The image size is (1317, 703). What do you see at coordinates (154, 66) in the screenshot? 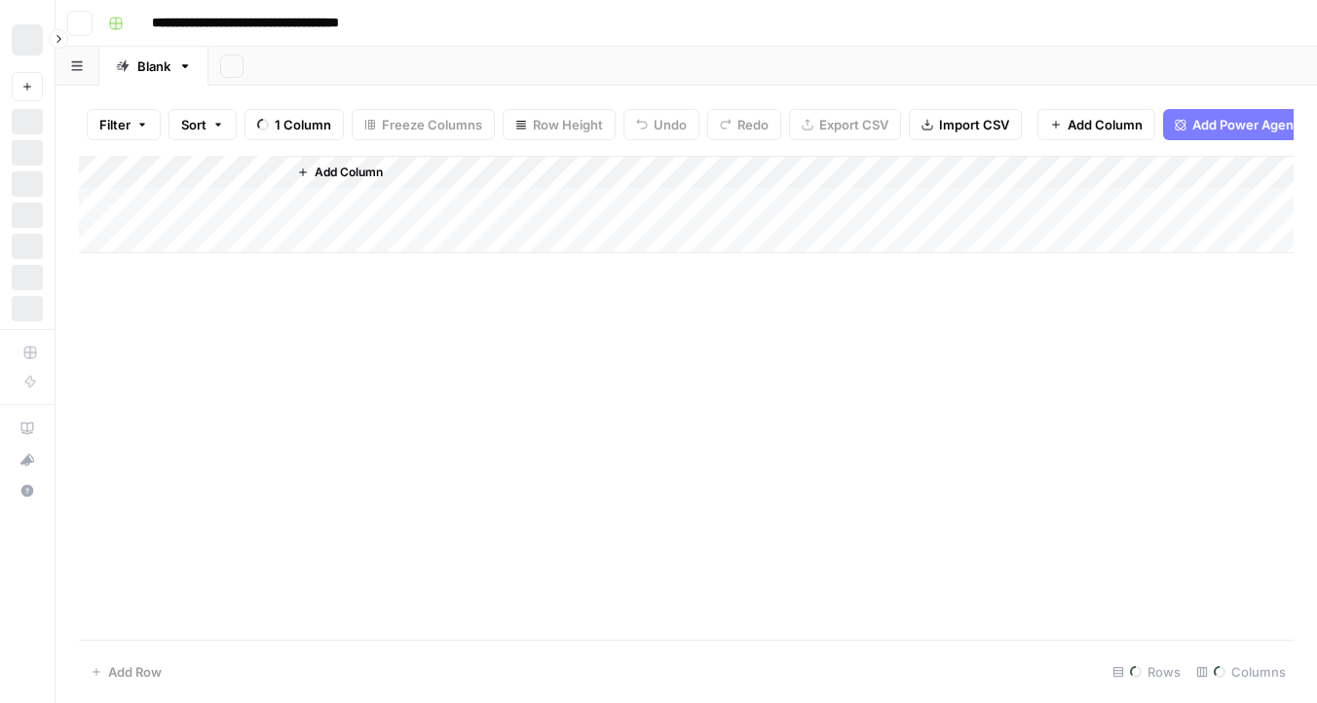
I see `a: Blank` at bounding box center [154, 66].